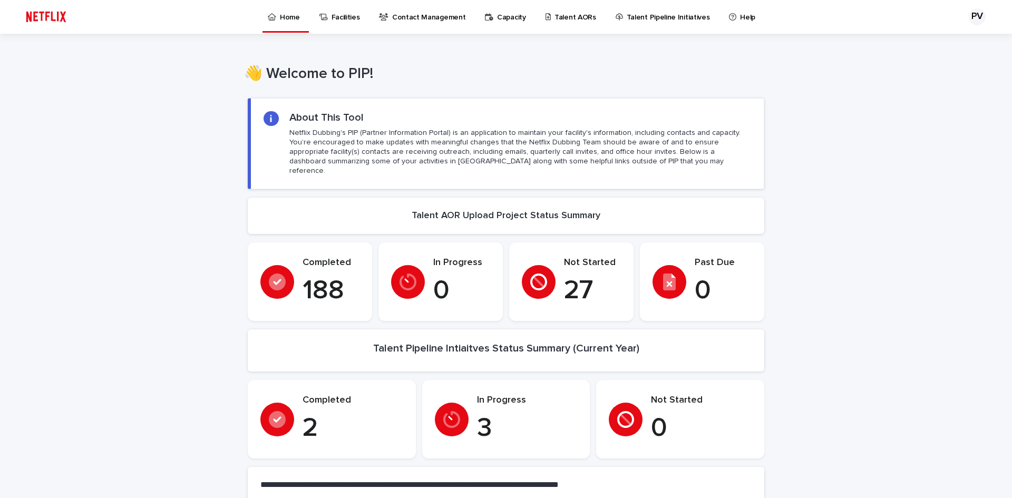 The width and height of the screenshot is (1012, 498). I want to click on p: Netflix Dubbing's PIP (Partner Information Portal) is an application to maintain your facility's ..., so click(520, 152).